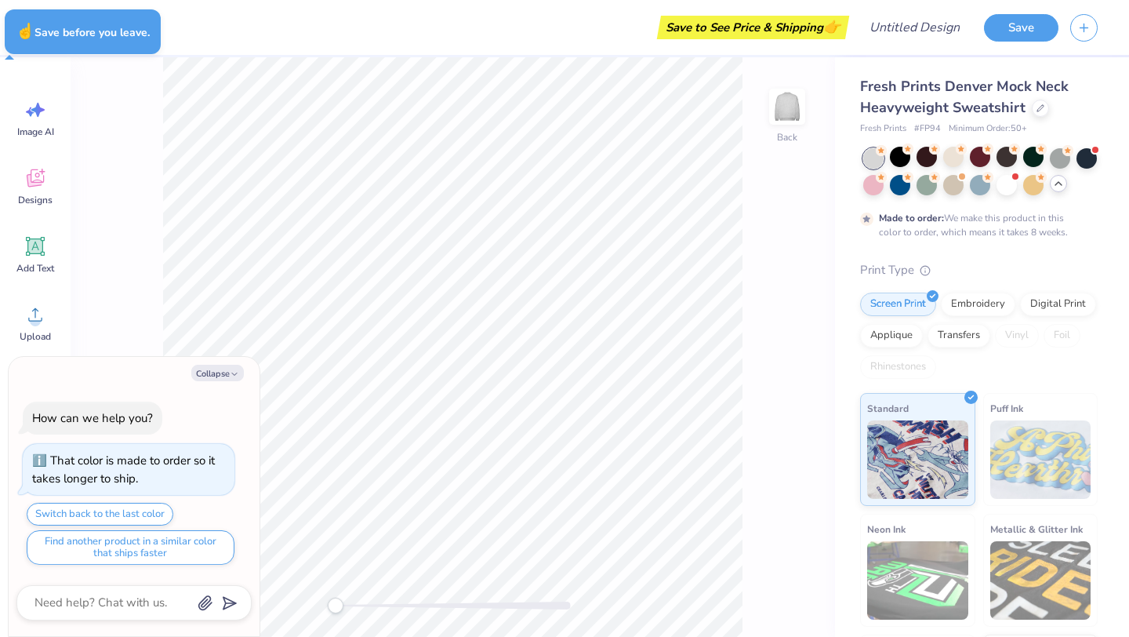 This screenshot has width=1129, height=637. What do you see at coordinates (888, 408) in the screenshot?
I see `span: Standard` at bounding box center [888, 408].